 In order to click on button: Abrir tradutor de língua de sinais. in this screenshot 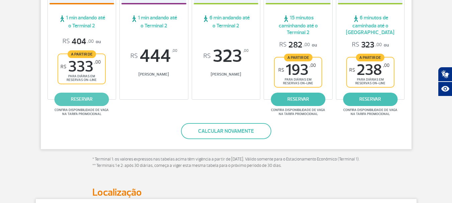, I will do `click(445, 74)`.